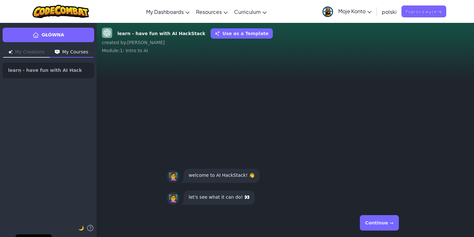  I want to click on button: My Courses, so click(72, 53).